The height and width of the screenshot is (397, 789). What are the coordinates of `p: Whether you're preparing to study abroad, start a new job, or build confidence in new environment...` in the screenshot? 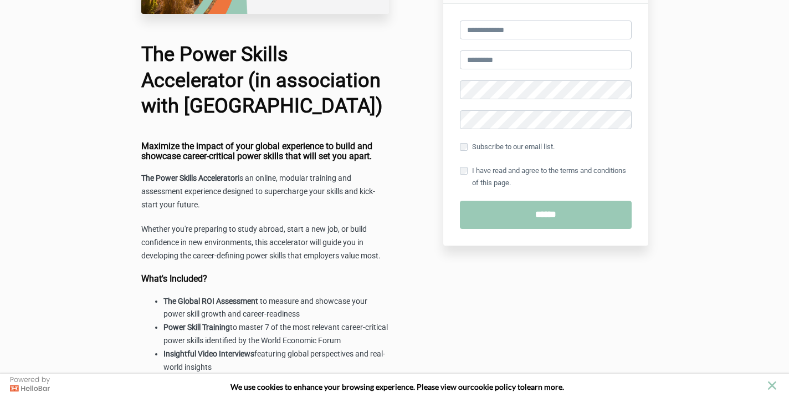 It's located at (265, 243).